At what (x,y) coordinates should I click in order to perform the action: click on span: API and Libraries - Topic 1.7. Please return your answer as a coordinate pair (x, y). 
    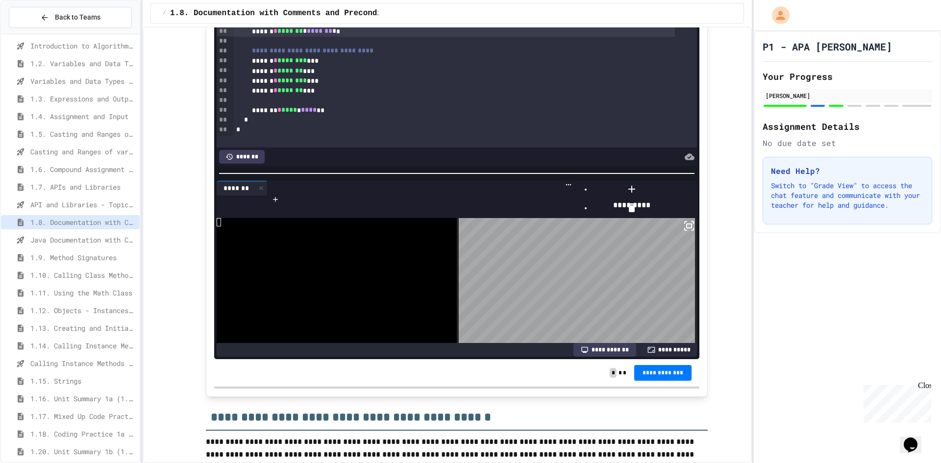
    Looking at the image, I should click on (83, 204).